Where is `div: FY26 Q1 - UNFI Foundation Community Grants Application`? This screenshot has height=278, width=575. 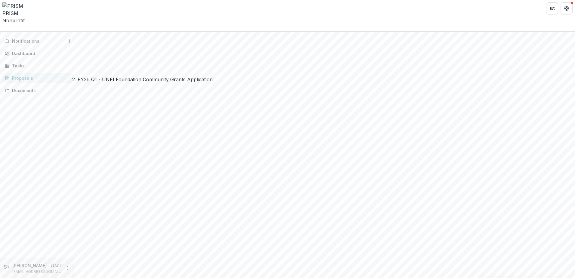 div: FY26 Q1 - UNFI Foundation Community Grants Application is located at coordinates (145, 79).